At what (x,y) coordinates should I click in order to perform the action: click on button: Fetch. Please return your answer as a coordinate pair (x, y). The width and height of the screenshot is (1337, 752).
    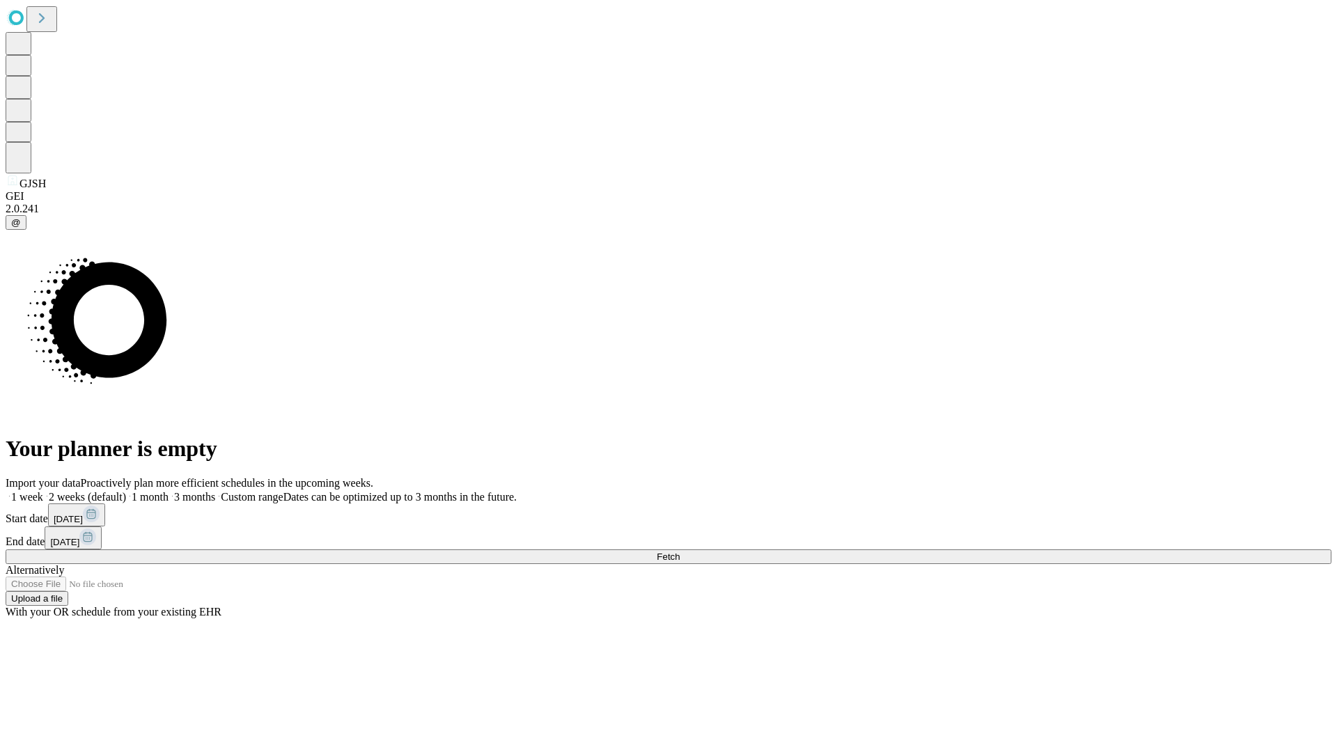
    Looking at the image, I should click on (669, 556).